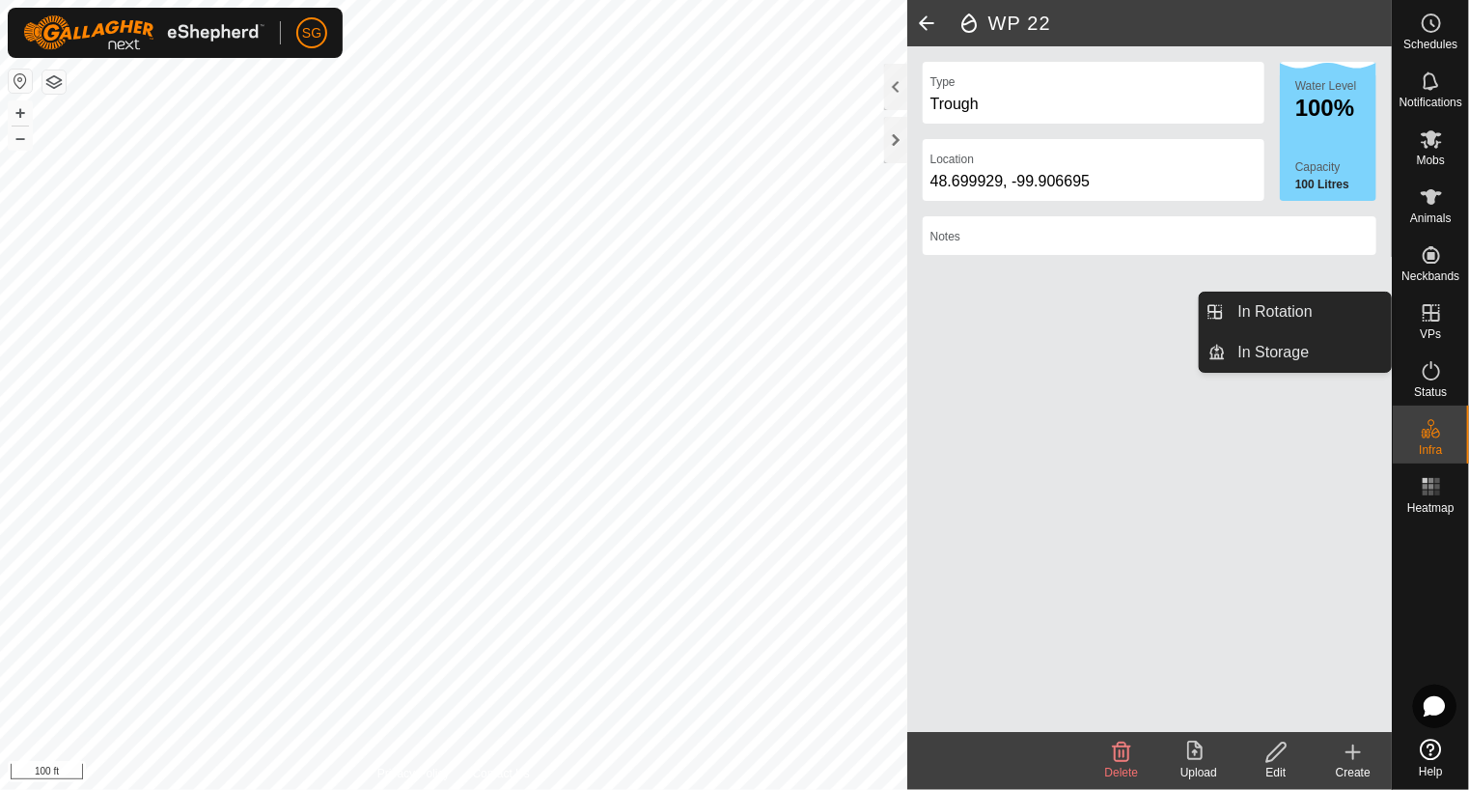  What do you see at coordinates (312, 33) in the screenshot?
I see `span: SG` at bounding box center [312, 33].